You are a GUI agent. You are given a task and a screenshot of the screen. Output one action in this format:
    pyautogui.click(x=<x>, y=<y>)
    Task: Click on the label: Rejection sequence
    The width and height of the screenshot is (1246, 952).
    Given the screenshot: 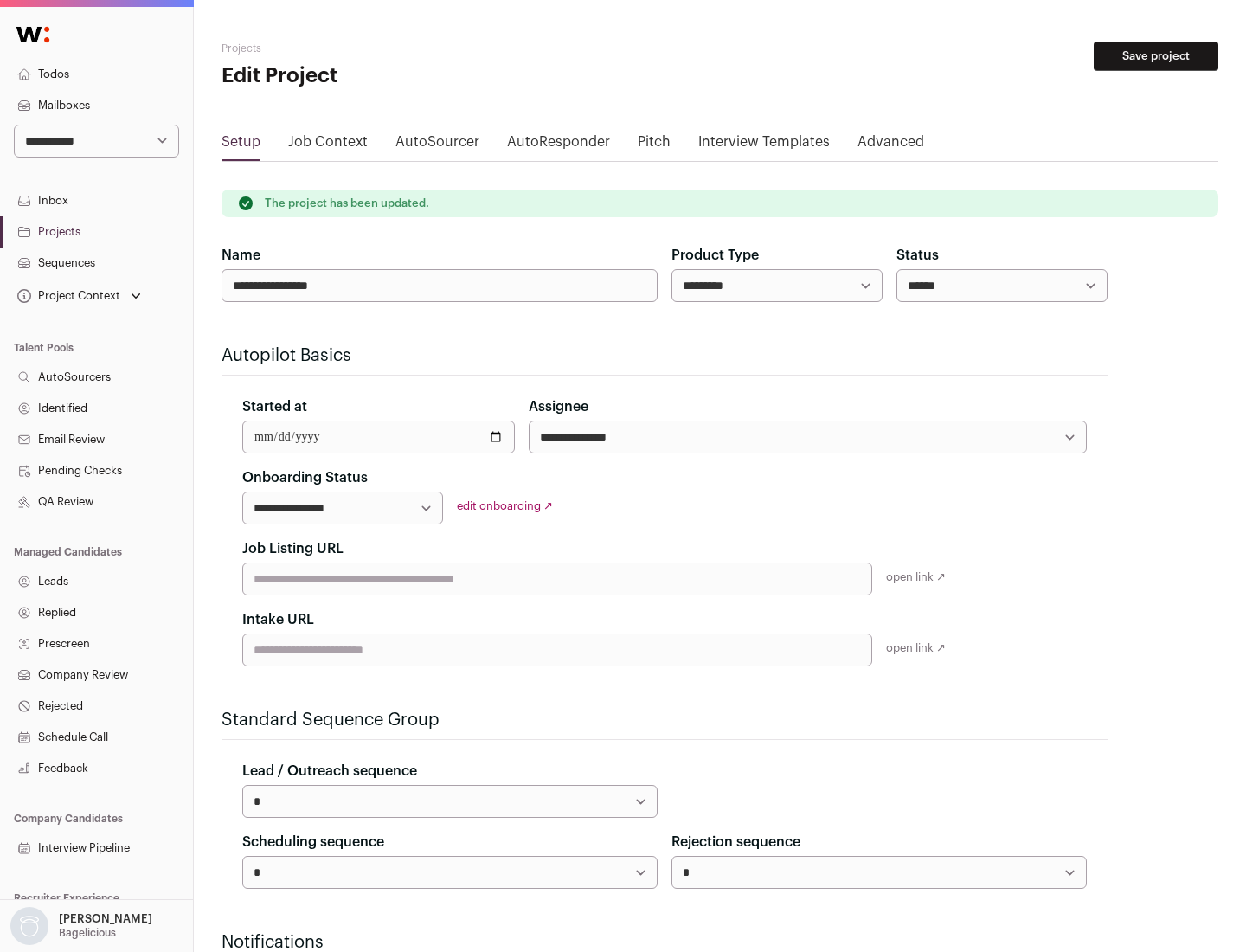 What is the action you would take?
    pyautogui.click(x=736, y=842)
    